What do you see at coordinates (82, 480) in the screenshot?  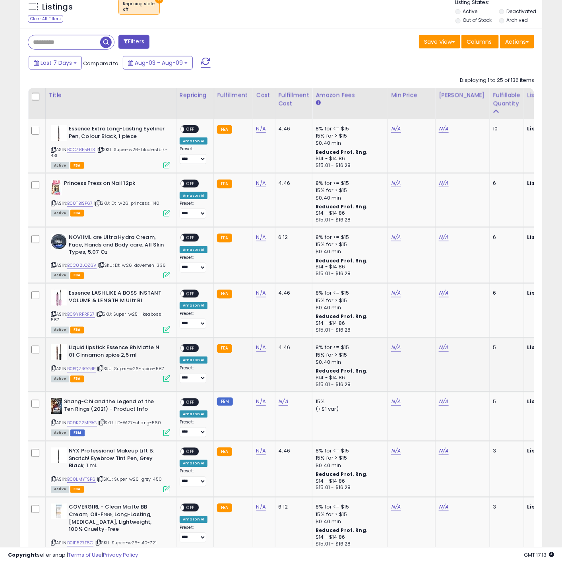 I see `a: B00LMYTSP6` at bounding box center [82, 480].